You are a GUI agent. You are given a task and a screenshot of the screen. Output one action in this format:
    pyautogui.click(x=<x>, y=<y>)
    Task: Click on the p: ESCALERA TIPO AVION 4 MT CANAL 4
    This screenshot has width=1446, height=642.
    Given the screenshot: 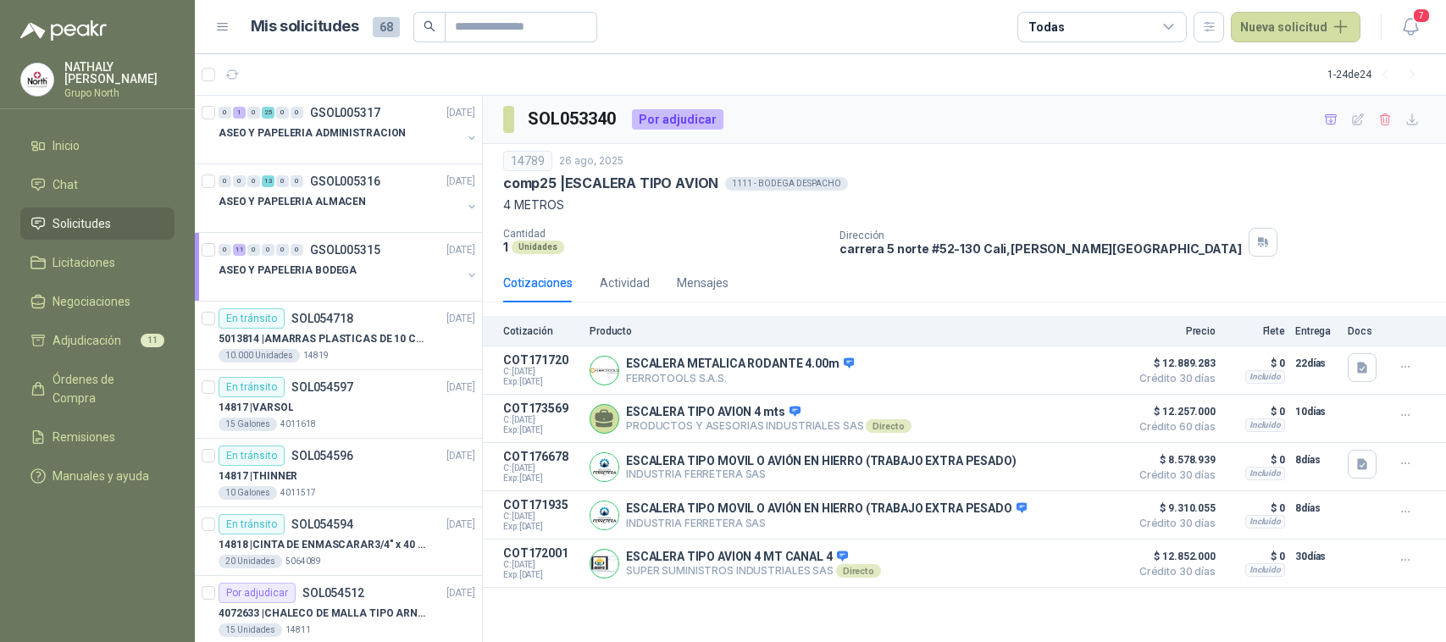 What is the action you would take?
    pyautogui.click(x=753, y=557)
    